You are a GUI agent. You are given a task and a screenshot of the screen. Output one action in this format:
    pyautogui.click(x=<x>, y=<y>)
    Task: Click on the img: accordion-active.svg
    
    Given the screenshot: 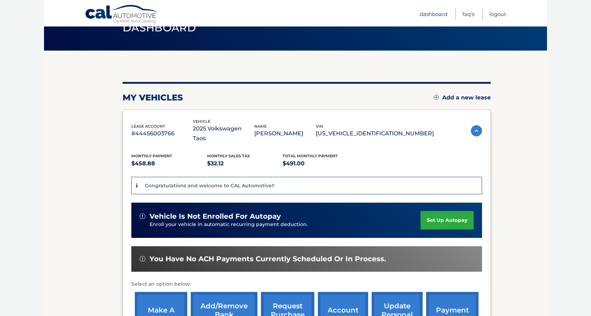 What is the action you would take?
    pyautogui.click(x=476, y=131)
    